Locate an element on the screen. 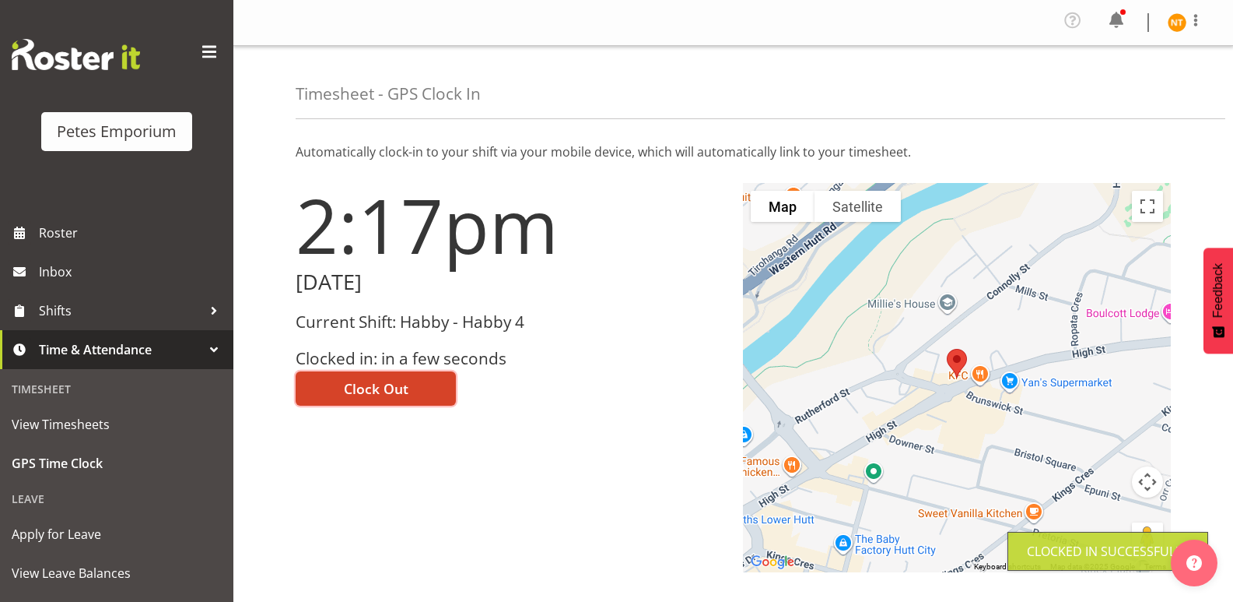 The height and width of the screenshot is (602, 1233). button: Clock Out is located at coordinates (376, 388).